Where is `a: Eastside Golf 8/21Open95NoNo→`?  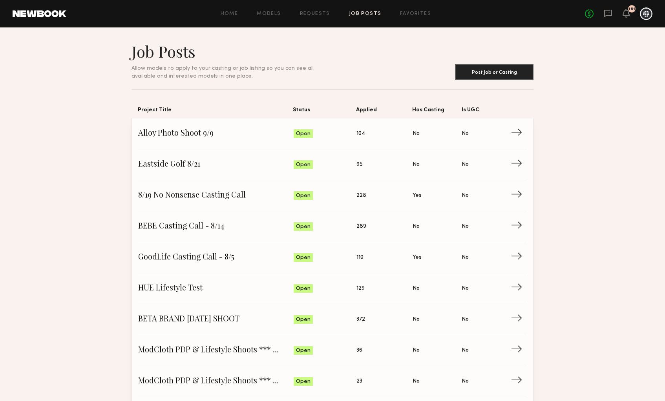
a: Eastside Golf 8/21Open95NoNo→ is located at coordinates (332, 165).